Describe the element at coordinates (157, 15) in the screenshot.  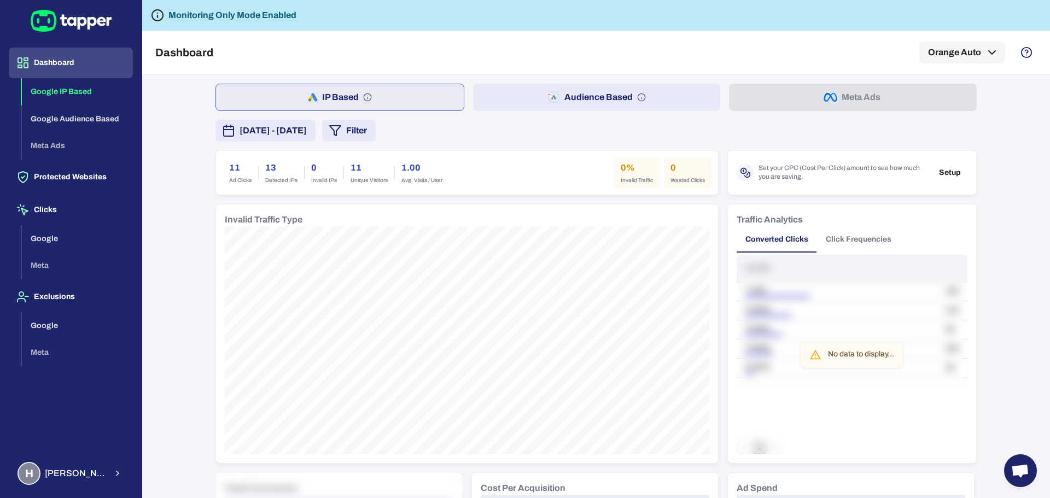
I see `svg: Tapper is not blocking any fraudulent activity for this domain` at that location.